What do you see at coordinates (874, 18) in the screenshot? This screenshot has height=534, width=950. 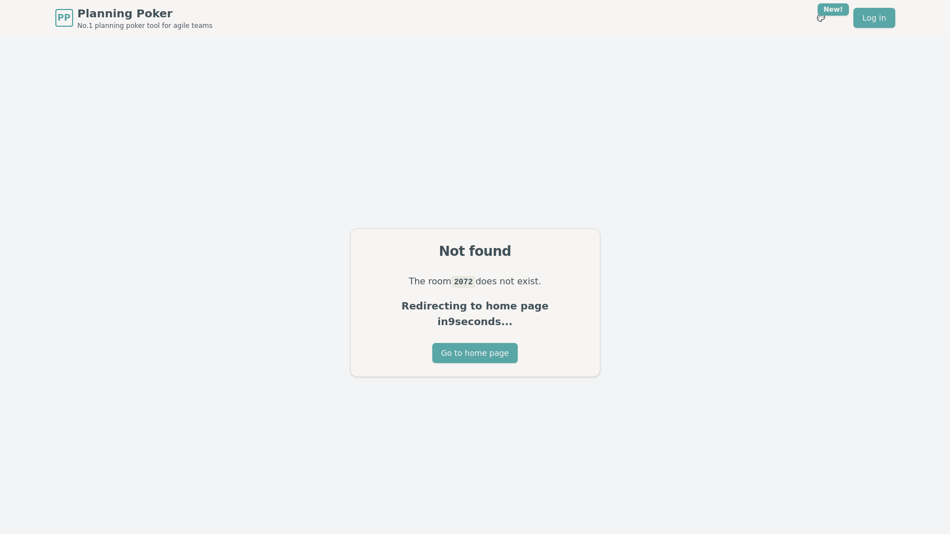 I see `a: Log in` at bounding box center [874, 18].